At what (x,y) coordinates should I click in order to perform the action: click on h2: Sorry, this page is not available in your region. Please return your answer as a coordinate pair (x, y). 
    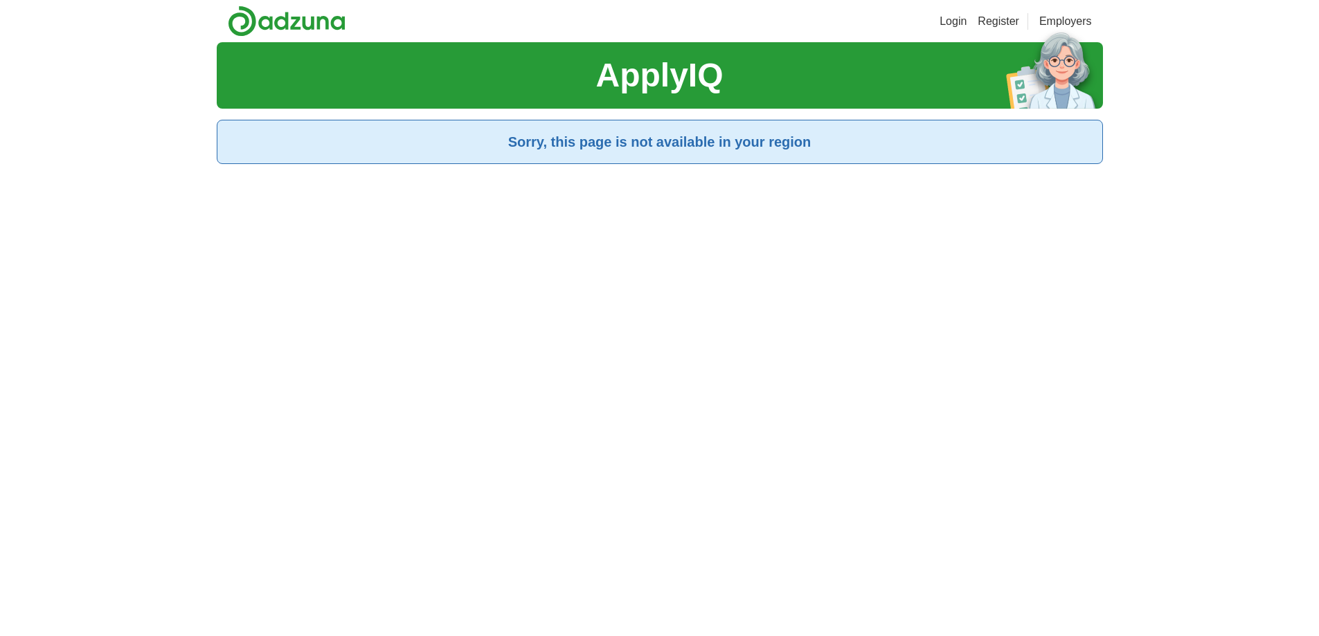
    Looking at the image, I should click on (660, 142).